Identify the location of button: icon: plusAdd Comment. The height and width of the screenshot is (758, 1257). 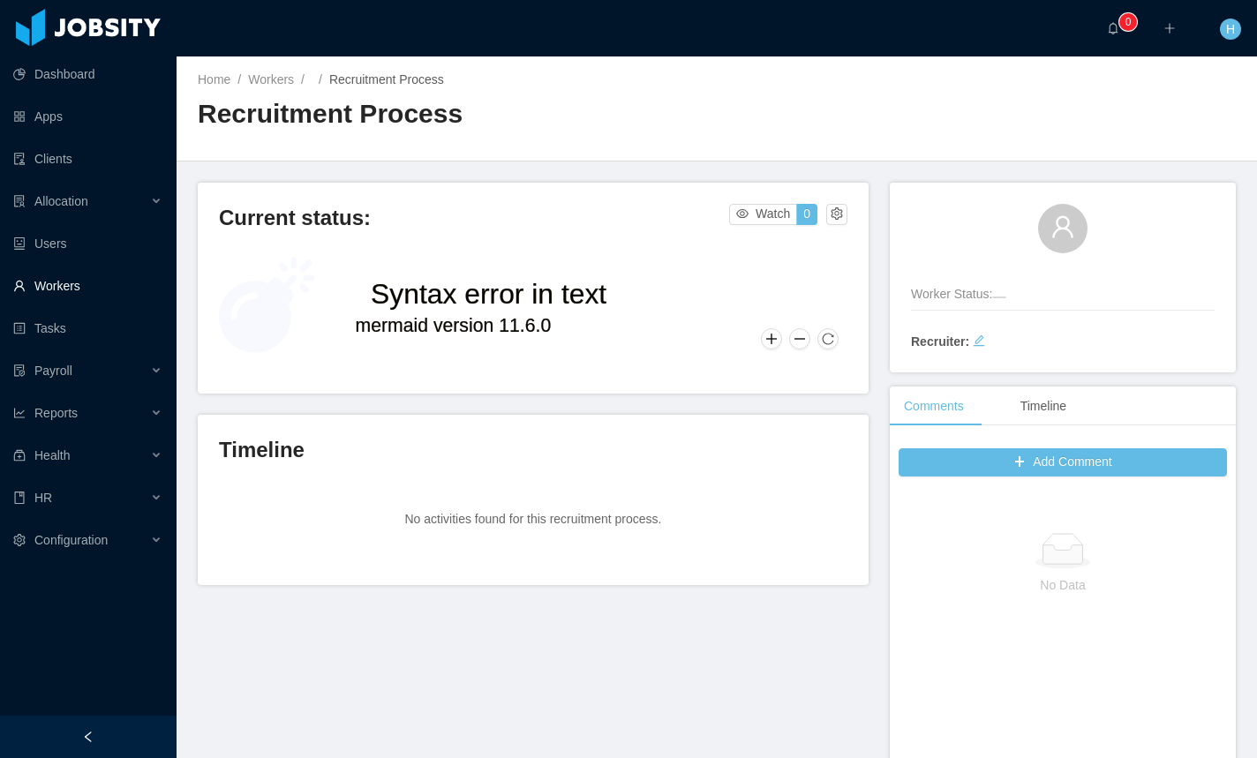
(1063, 462).